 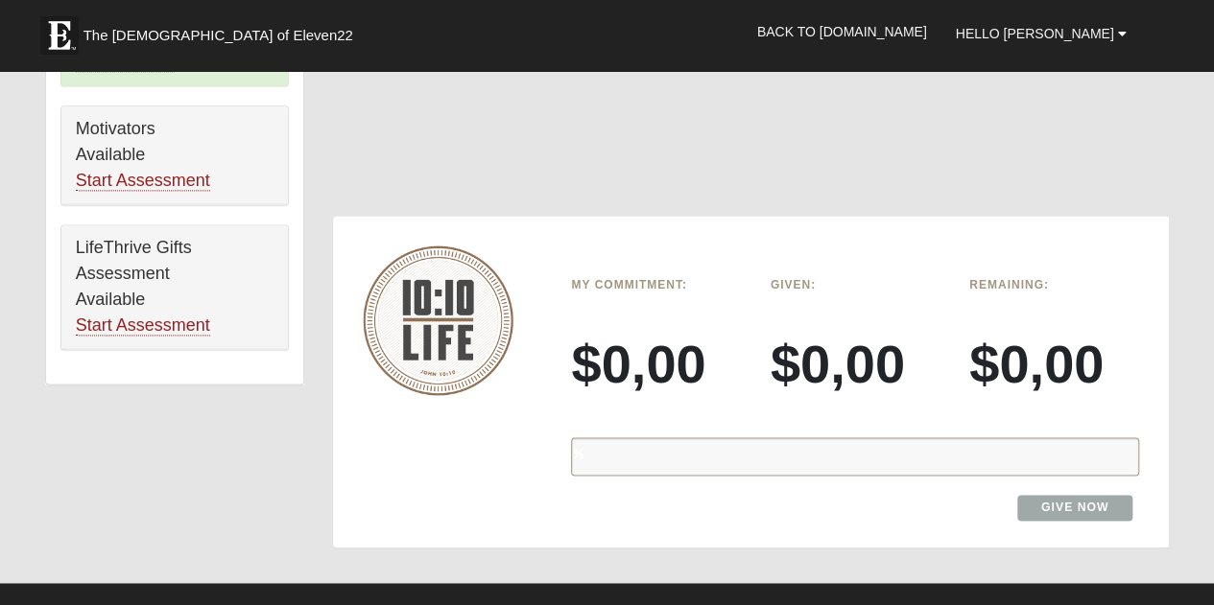 What do you see at coordinates (1054, 285) in the screenshot?
I see `h6: Remaining:` at bounding box center [1054, 285].